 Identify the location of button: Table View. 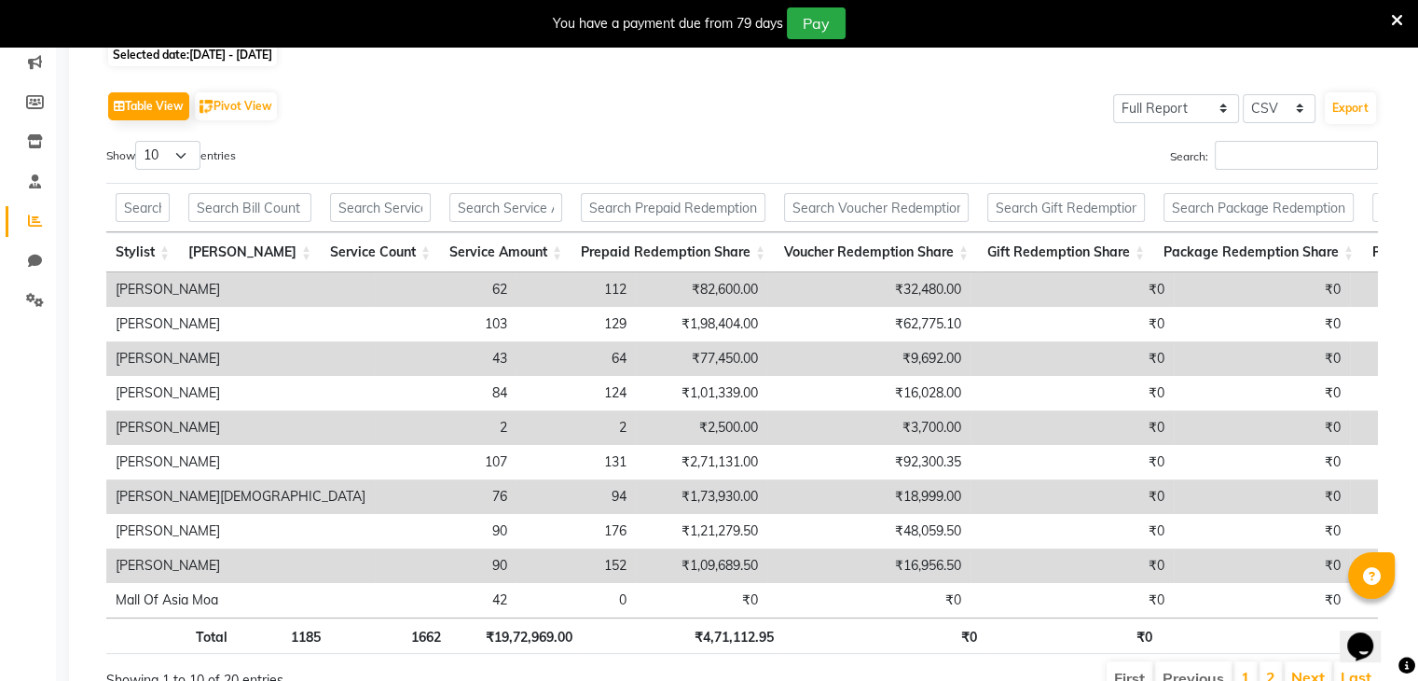
(148, 106).